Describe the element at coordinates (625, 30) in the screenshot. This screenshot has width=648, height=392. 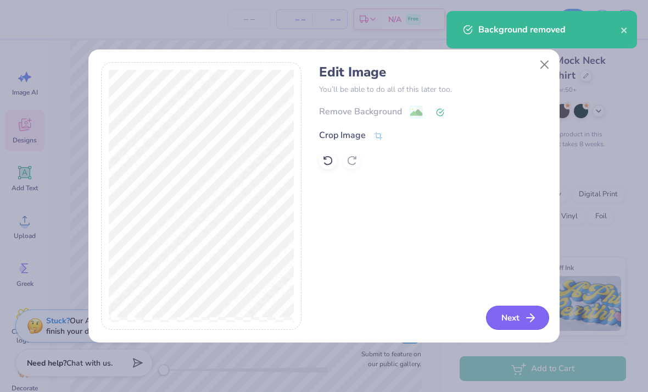
I see `button: close` at that location.